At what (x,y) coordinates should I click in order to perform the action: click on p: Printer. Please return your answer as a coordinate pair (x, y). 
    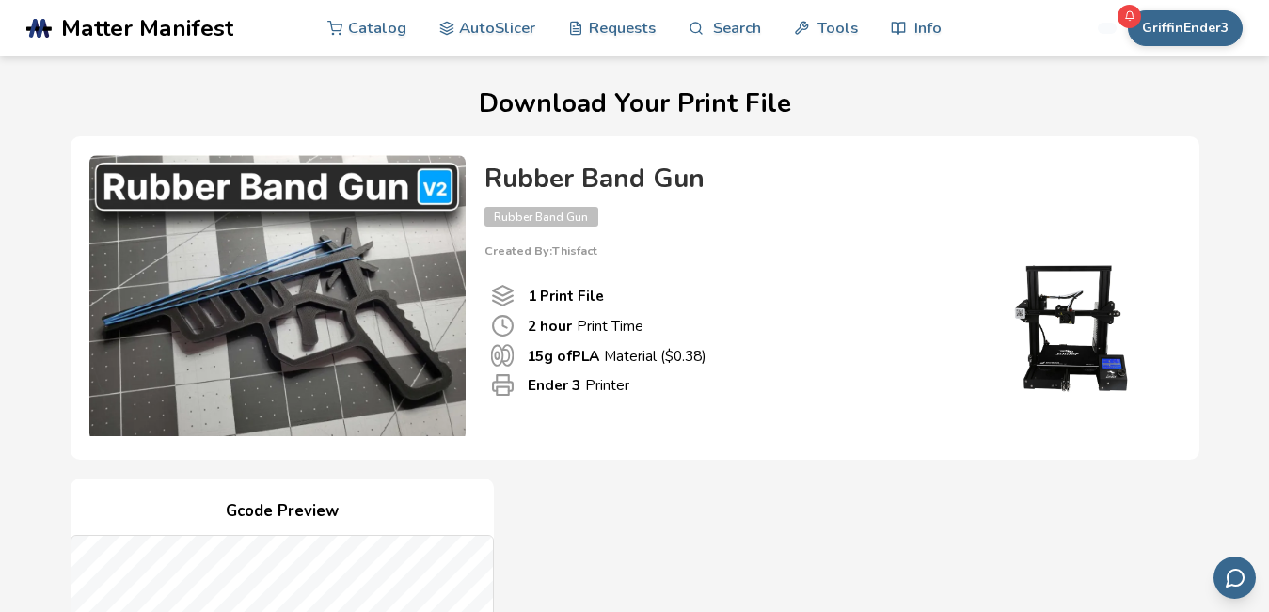
    Looking at the image, I should click on (579, 385).